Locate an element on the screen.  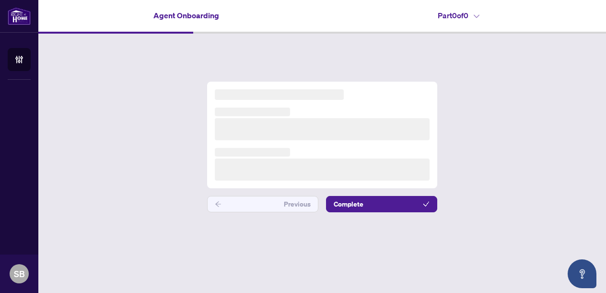
span: Complete is located at coordinates (349, 204).